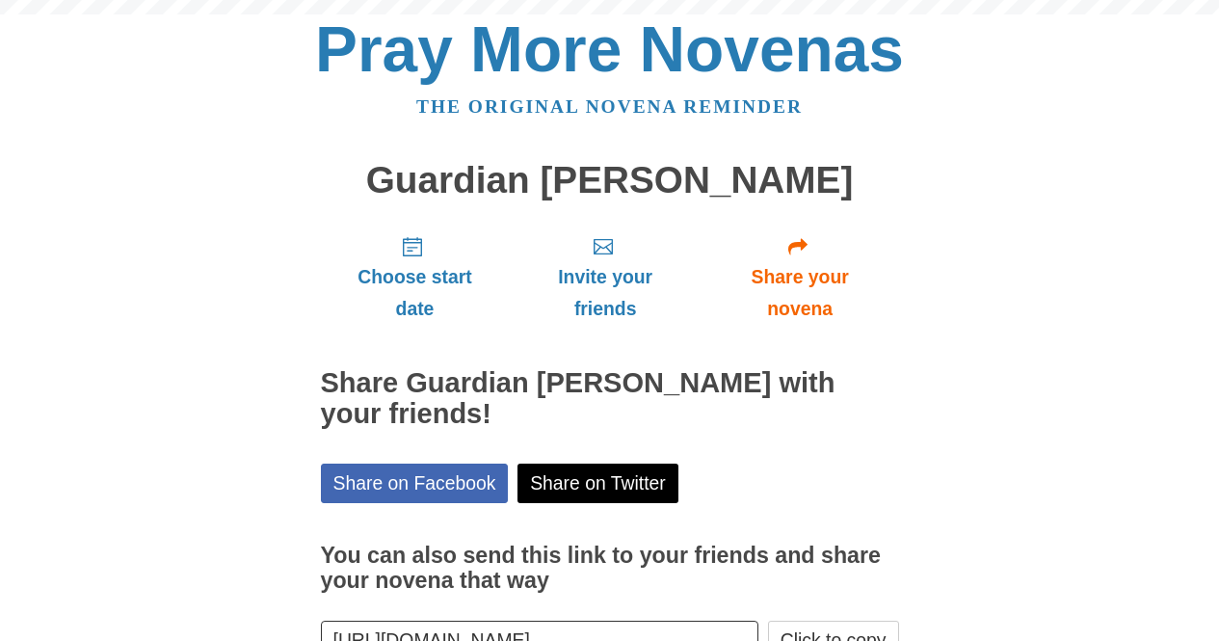 The width and height of the screenshot is (1219, 641). I want to click on a: Pray More Novenas, so click(609, 49).